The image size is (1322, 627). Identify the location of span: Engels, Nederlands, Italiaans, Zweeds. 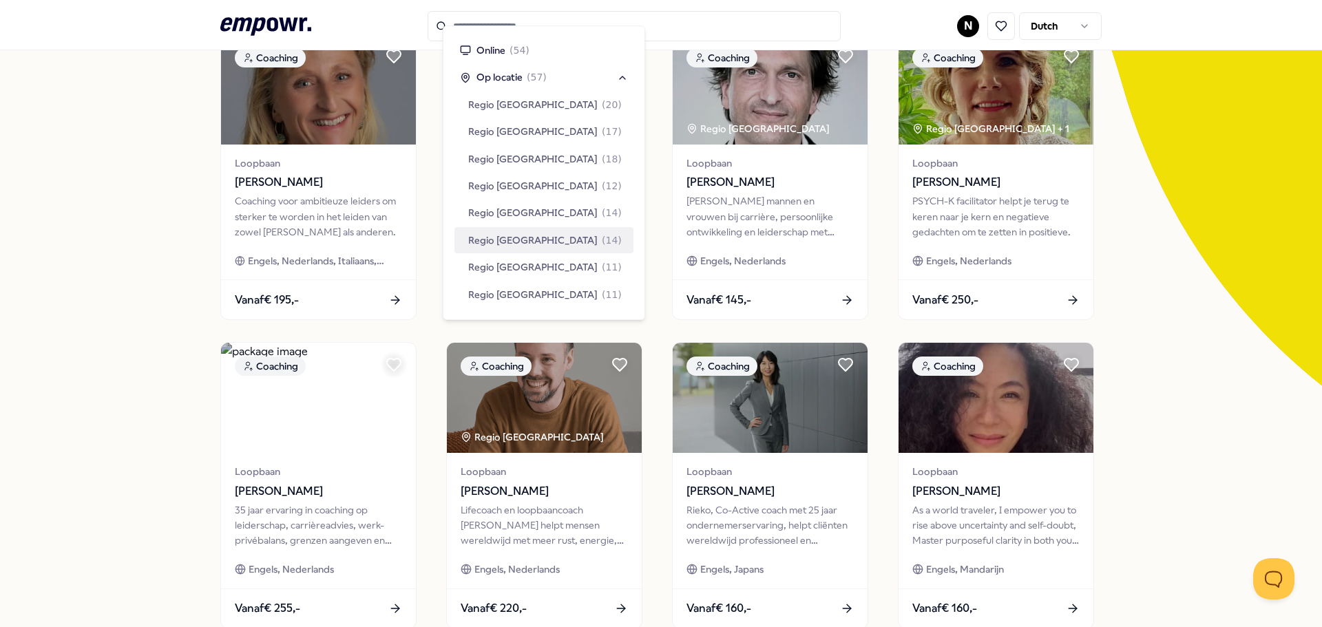
(325, 261).